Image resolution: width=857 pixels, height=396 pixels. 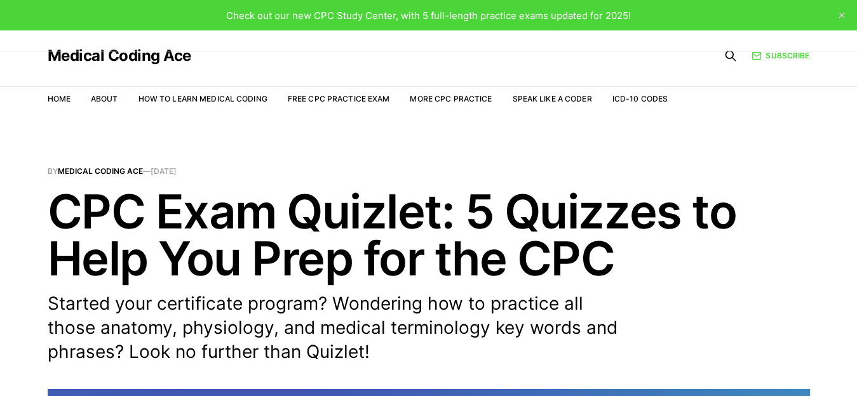 I want to click on a: More CPC Practice, so click(x=450, y=98).